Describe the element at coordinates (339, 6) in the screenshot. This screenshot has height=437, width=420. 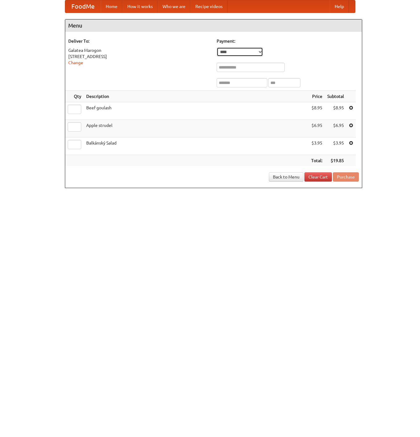
I see `a: Help` at that location.